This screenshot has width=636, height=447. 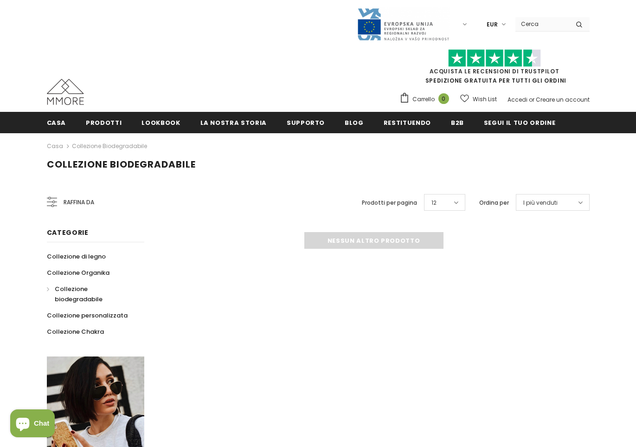 What do you see at coordinates (427, 99) in the screenshot?
I see `a: Carrello 0` at bounding box center [427, 99].